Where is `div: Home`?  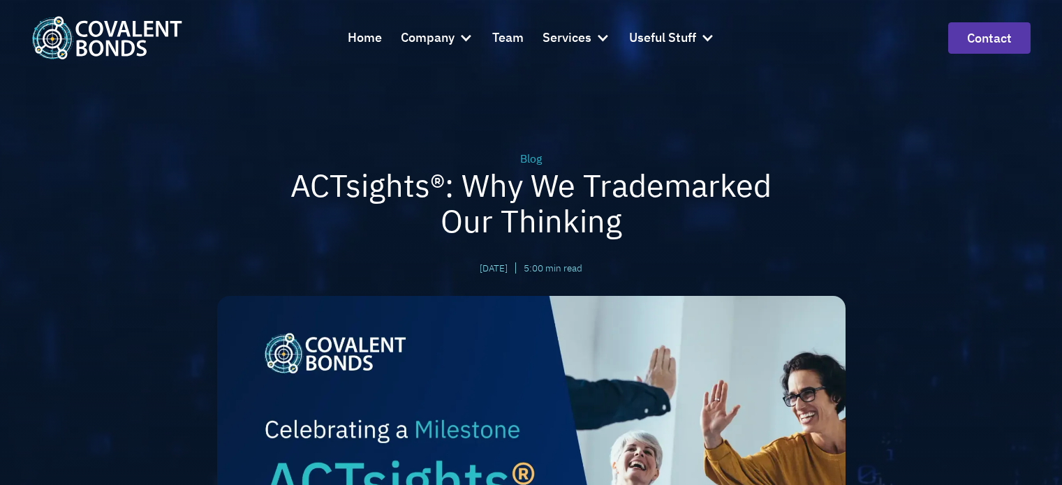
div: Home is located at coordinates (365, 38).